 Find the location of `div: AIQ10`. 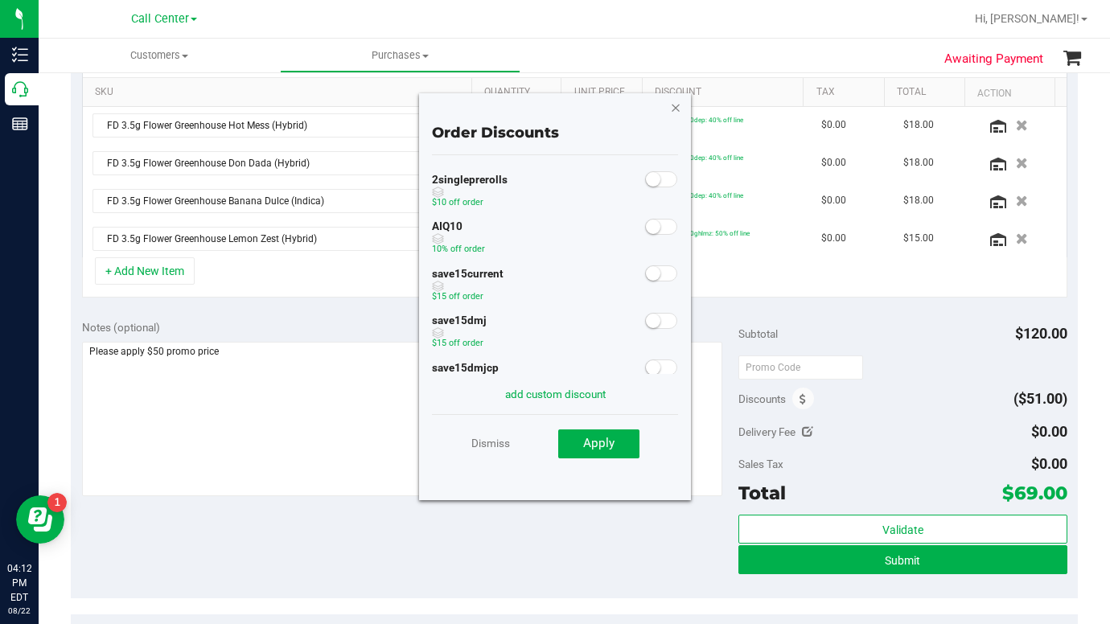

div: AIQ10 is located at coordinates (459, 241).